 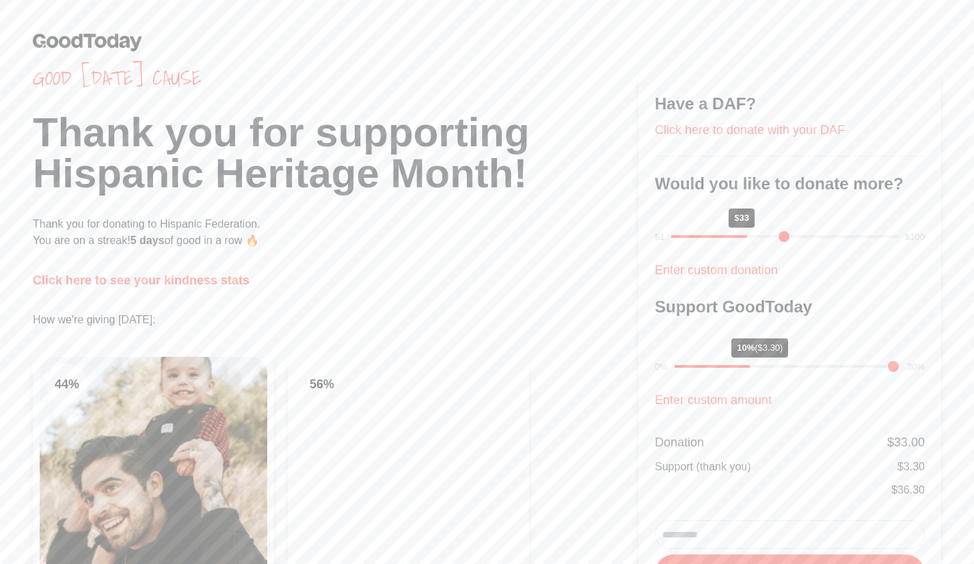 I want to click on img: GoodToday, so click(x=87, y=42).